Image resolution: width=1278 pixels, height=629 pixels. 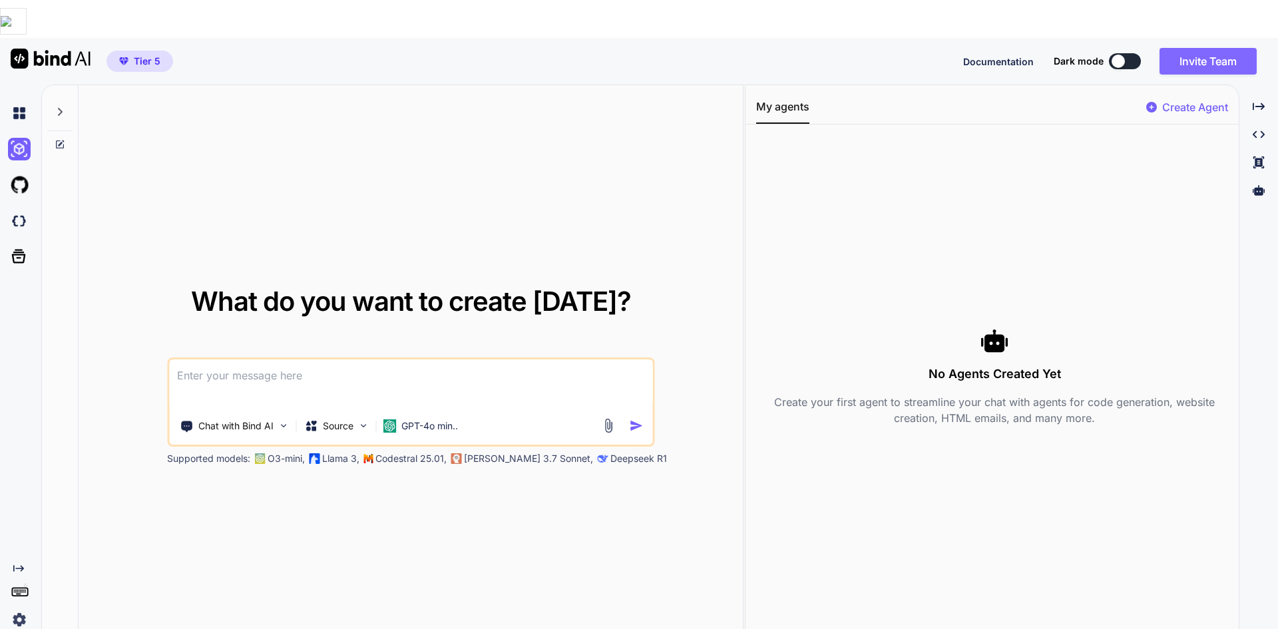 I want to click on img: Pick Models, so click(x=363, y=425).